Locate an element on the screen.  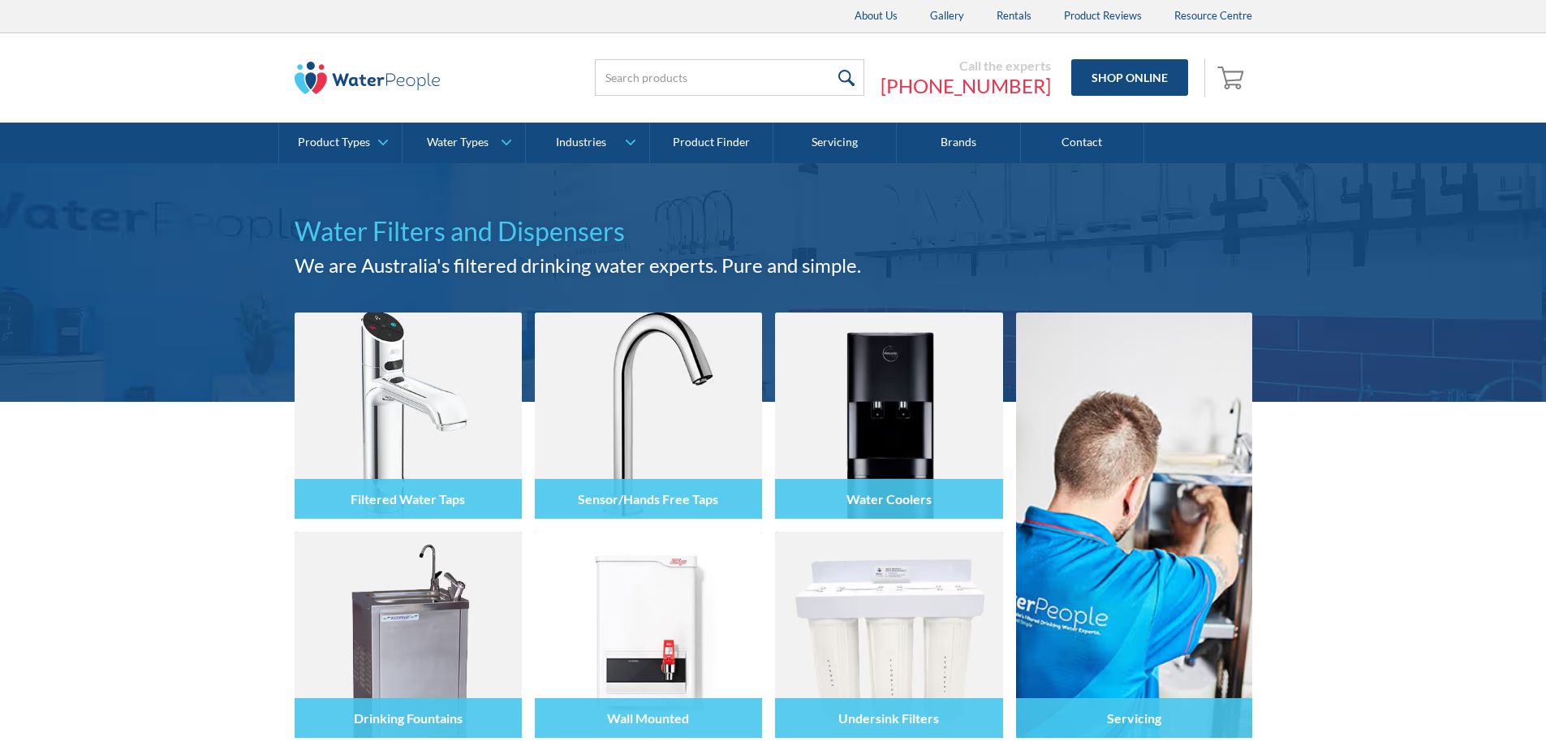
div: Call the experts is located at coordinates (966, 66).